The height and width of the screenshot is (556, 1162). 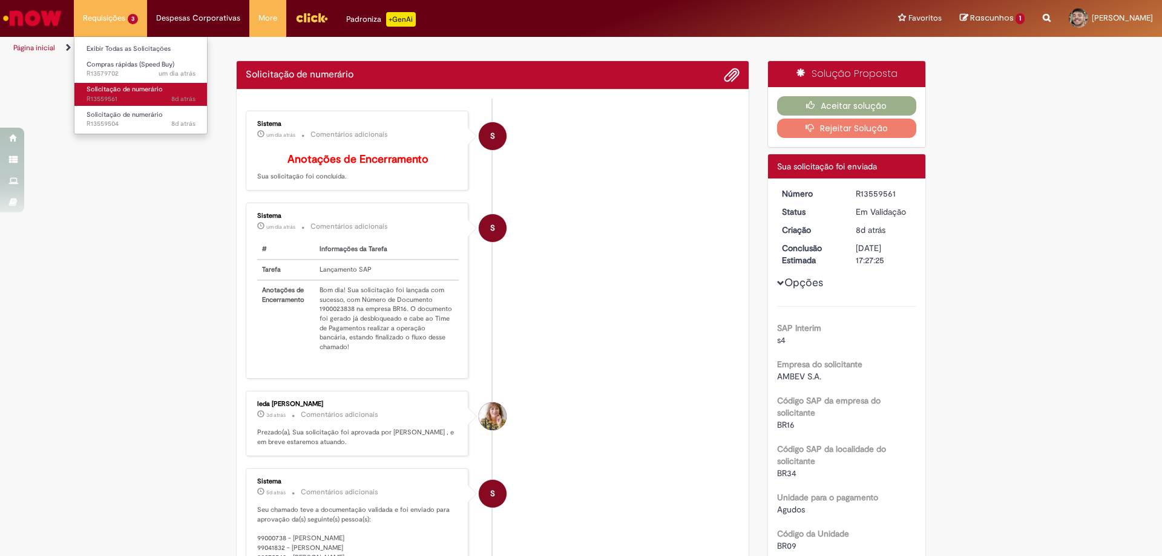 What do you see at coordinates (183, 99) in the screenshot?
I see `time: 23/09/2025 14:58:07` at bounding box center [183, 99].